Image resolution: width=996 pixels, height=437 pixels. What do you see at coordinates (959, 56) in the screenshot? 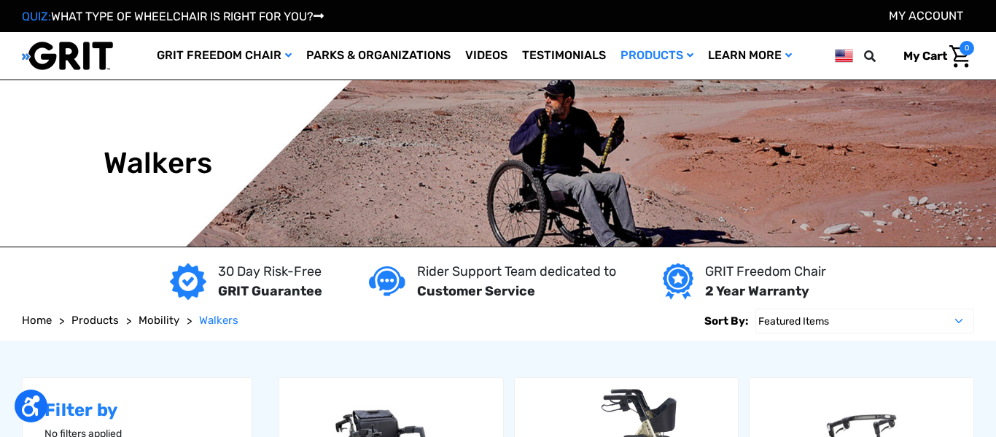
I see `img: Cart` at bounding box center [959, 56].